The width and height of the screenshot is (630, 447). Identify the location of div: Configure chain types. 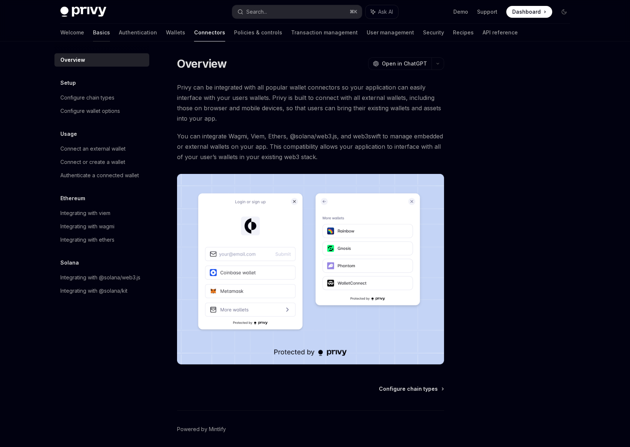
(87, 98).